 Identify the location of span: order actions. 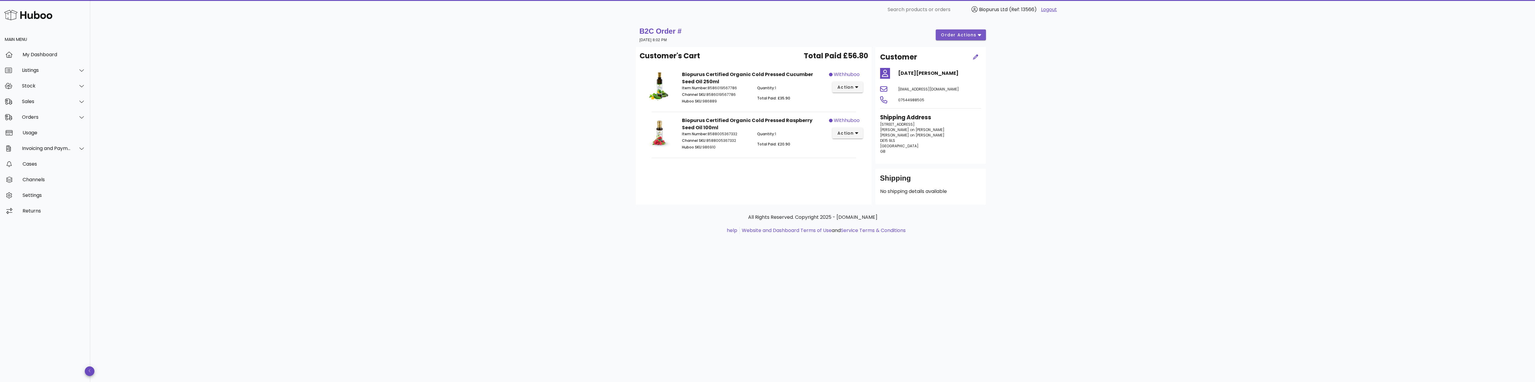
(959, 35).